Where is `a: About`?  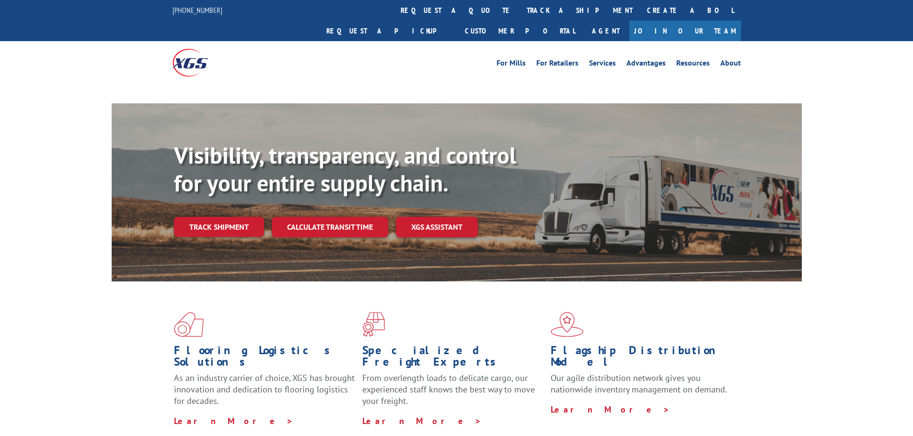 a: About is located at coordinates (730, 65).